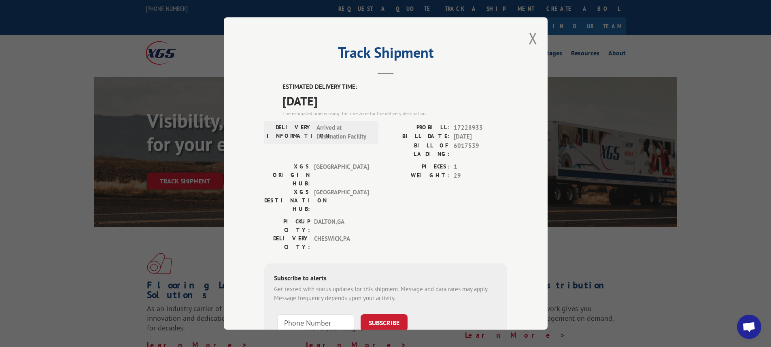  What do you see at coordinates (417, 150) in the screenshot?
I see `label: BILL OF LADING:` at bounding box center [417, 150].